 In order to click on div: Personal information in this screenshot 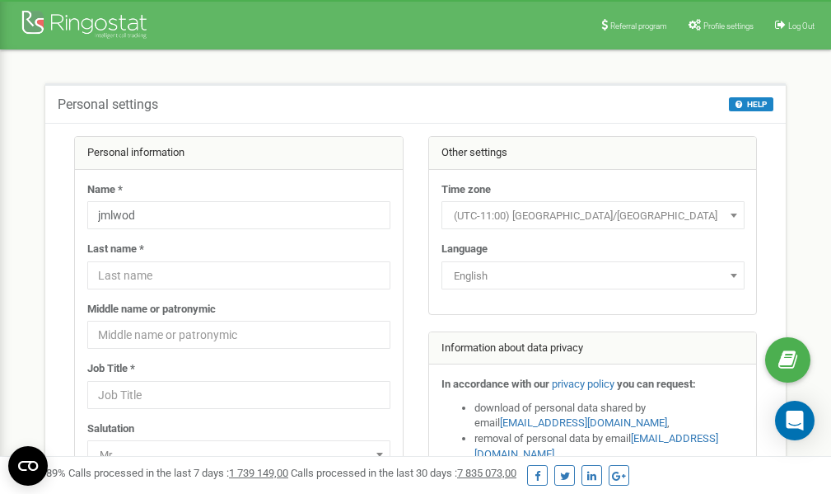, I will do `click(239, 153)`.